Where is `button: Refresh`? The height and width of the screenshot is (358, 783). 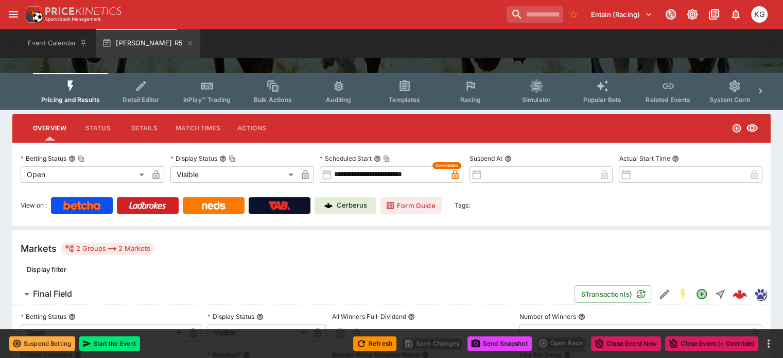
button: Refresh is located at coordinates (375, 343).